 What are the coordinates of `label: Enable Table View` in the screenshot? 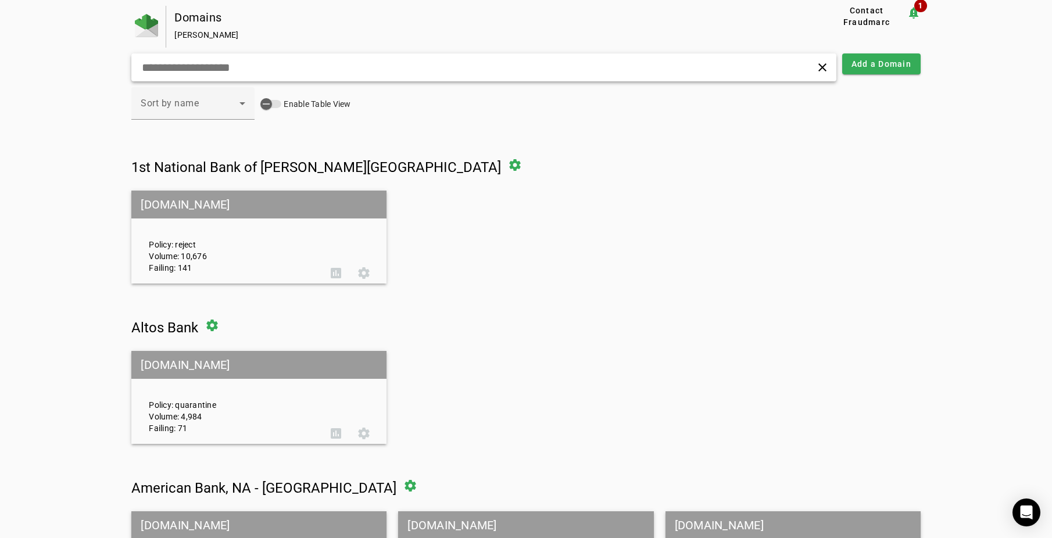 It's located at (316, 104).